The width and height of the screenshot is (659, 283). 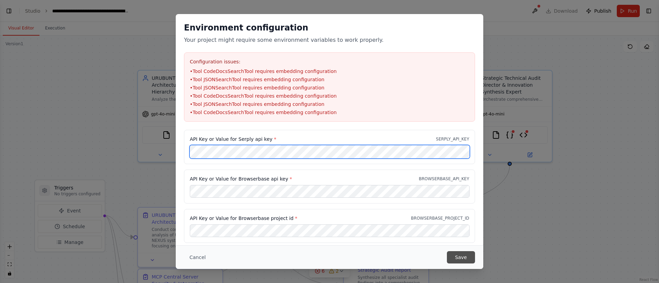 What do you see at coordinates (243, 218) in the screenshot?
I see `label: API Key or Value for Browserbase project id` at bounding box center [243, 218].